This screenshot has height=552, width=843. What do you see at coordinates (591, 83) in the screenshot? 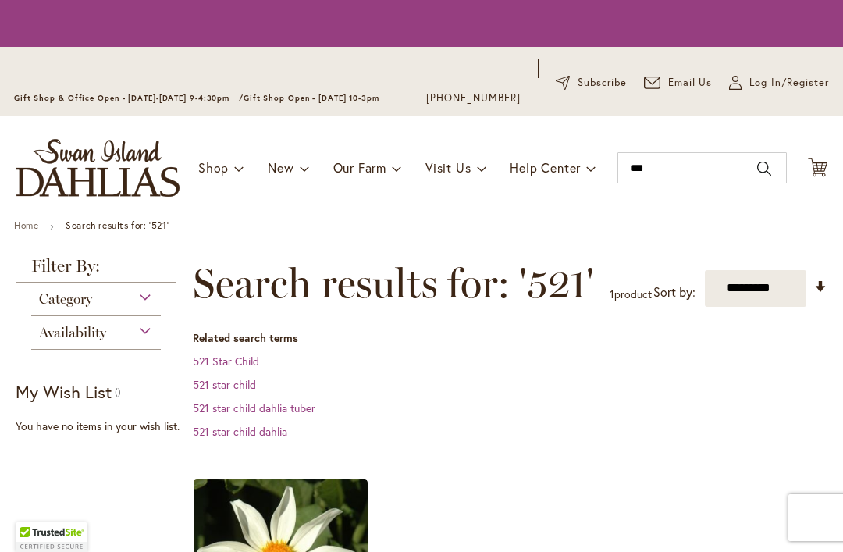
I see `a: Subscribe` at bounding box center [591, 83].